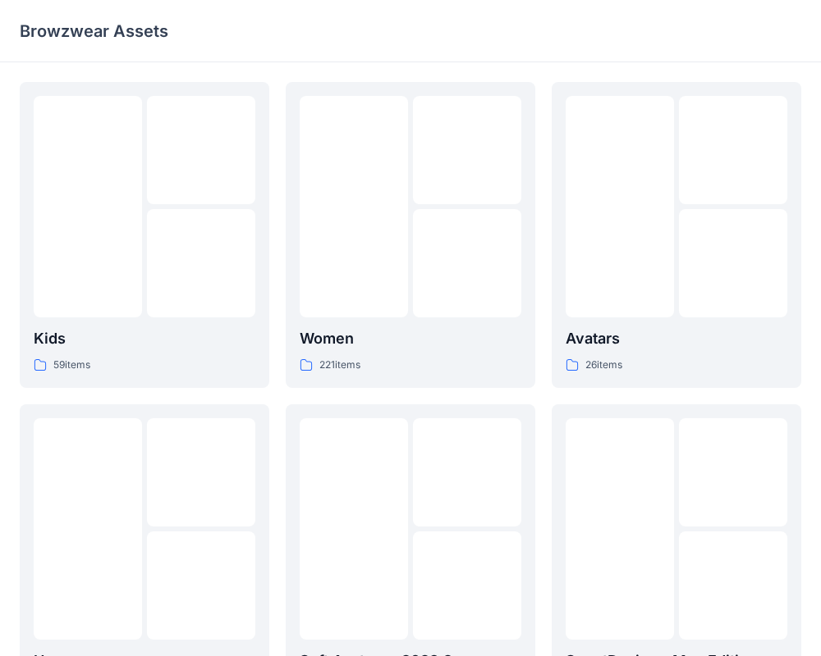  What do you see at coordinates (410, 339) in the screenshot?
I see `p: Women` at bounding box center [410, 339].